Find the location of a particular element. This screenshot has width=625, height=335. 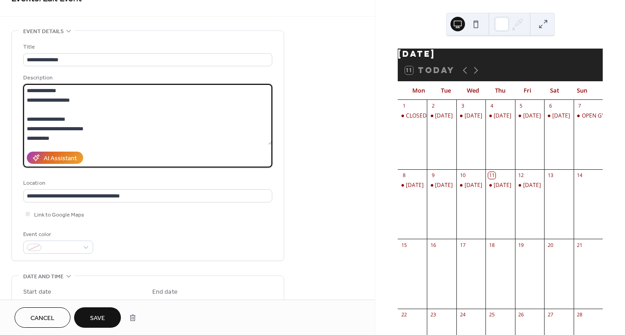

div: Location is located at coordinates (147, 183).